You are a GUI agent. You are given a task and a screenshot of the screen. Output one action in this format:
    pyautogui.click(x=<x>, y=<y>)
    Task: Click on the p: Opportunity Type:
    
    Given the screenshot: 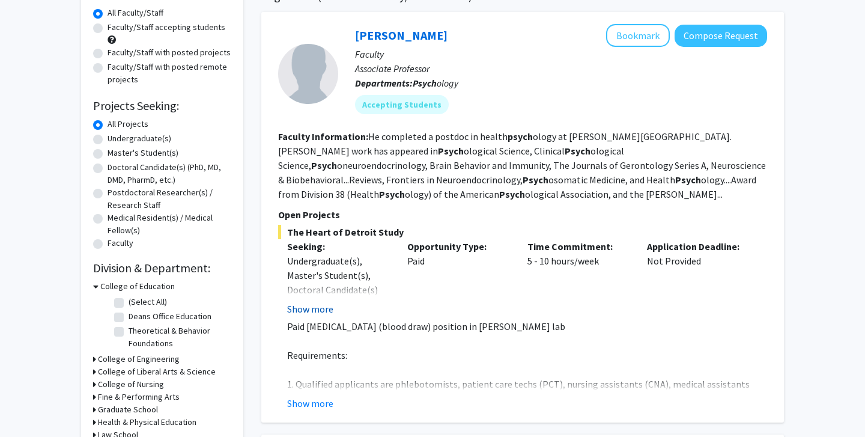 What is the action you would take?
    pyautogui.click(x=458, y=246)
    